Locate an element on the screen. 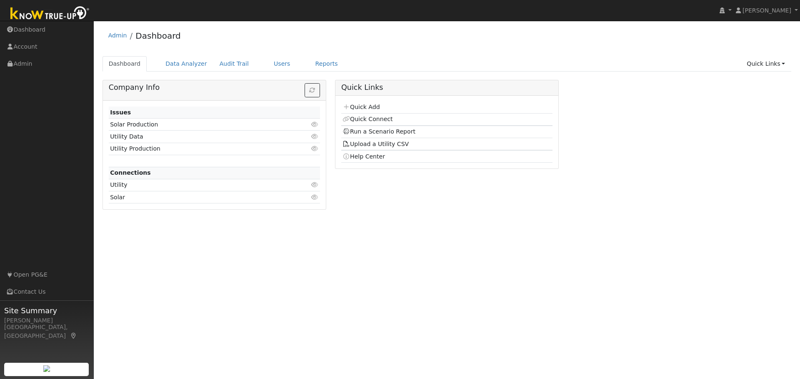 This screenshot has width=800, height=379. a: Data Analyzer is located at coordinates (186, 64).